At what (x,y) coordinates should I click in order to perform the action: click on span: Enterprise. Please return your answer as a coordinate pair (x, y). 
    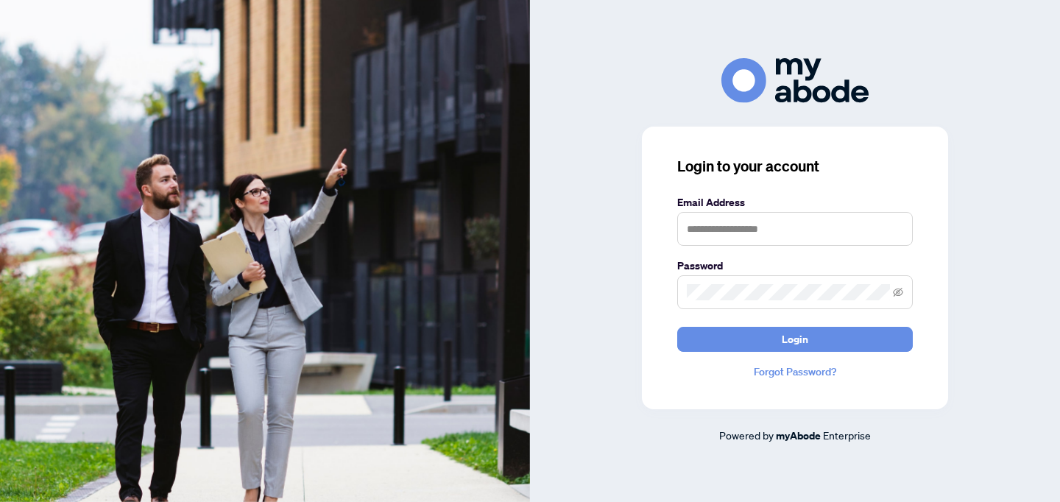
    Looking at the image, I should click on (847, 435).